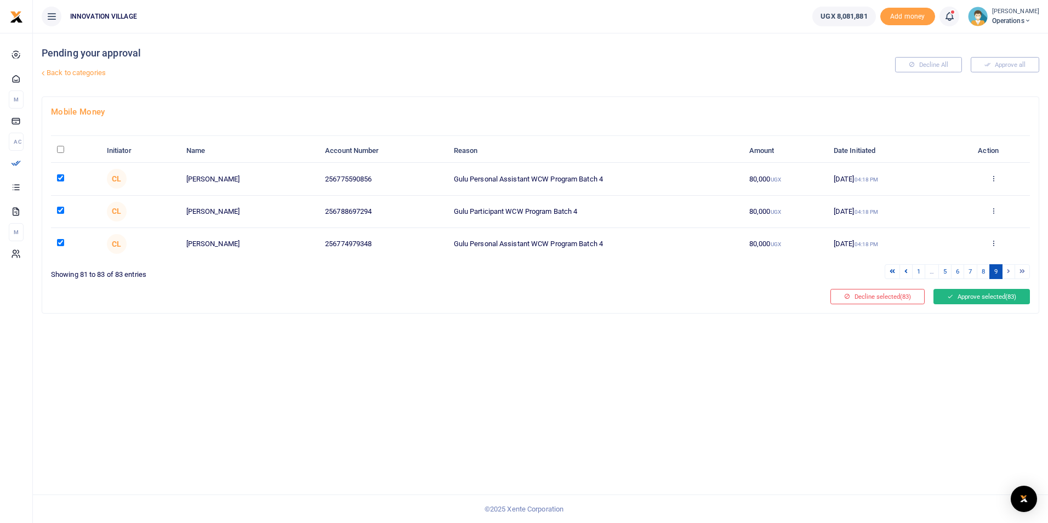 This screenshot has width=1048, height=523. What do you see at coordinates (1024, 499) in the screenshot?
I see `div: Open Intercom Messenger` at bounding box center [1024, 499].